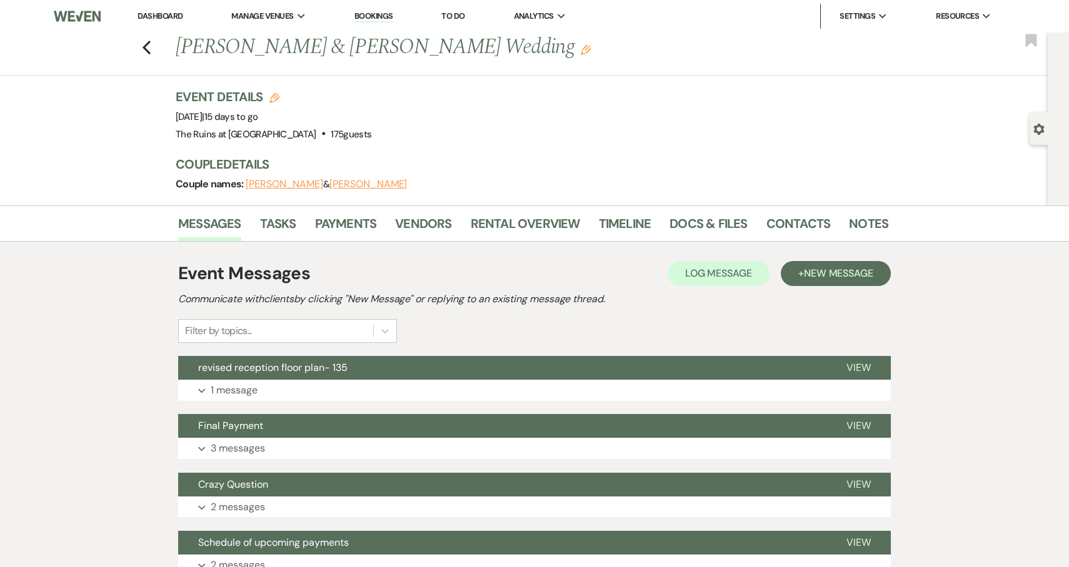 Image resolution: width=1069 pixels, height=567 pixels. What do you see at coordinates (374, 16) in the screenshot?
I see `a: Bookings` at bounding box center [374, 16].